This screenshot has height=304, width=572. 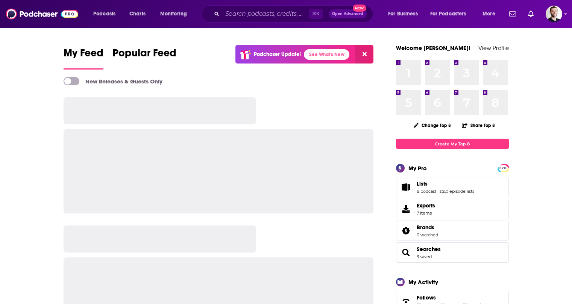 I want to click on button: Show profile menu, so click(x=554, y=14).